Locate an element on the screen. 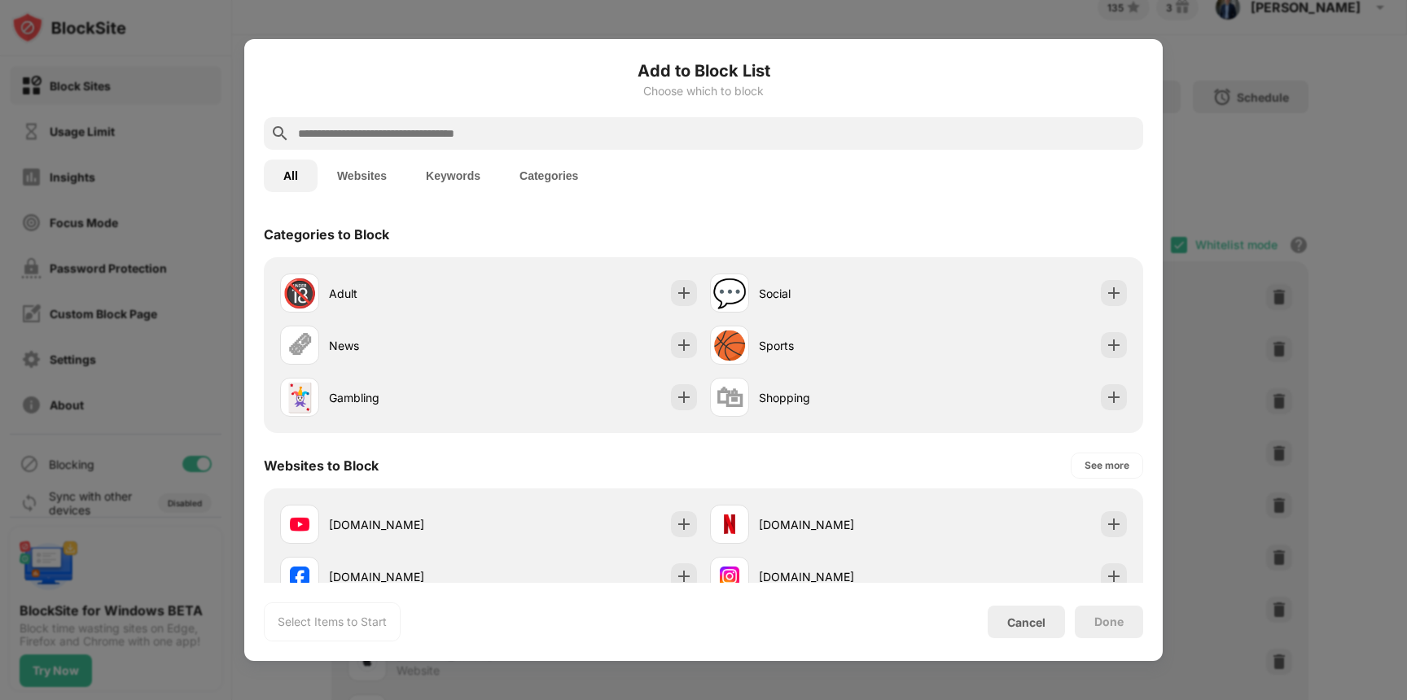  button: Websites is located at coordinates (361, 176).